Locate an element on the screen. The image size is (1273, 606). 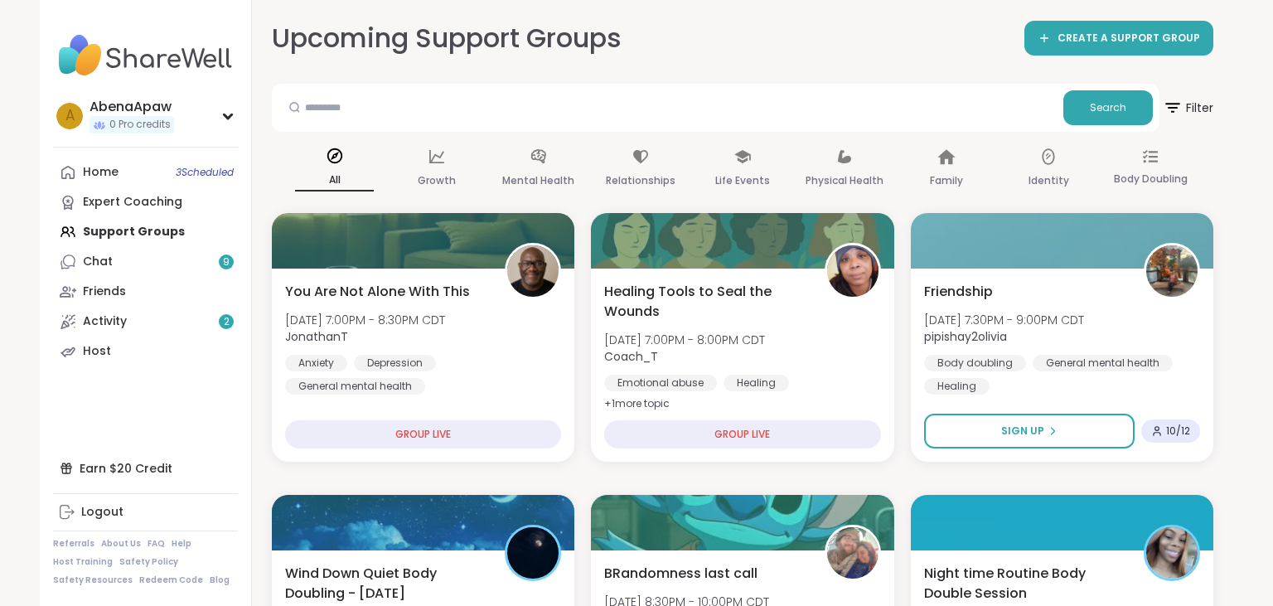
a: Safety Policy is located at coordinates (148, 562).